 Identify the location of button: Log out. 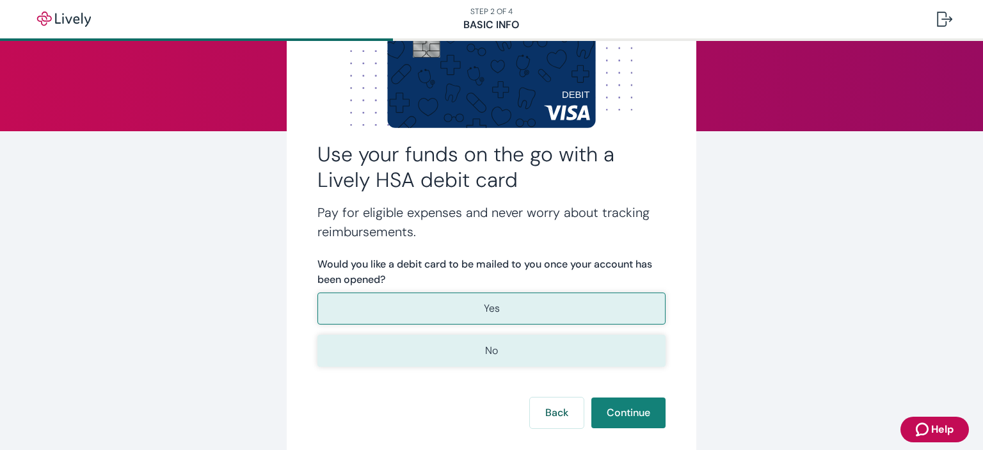
(945, 19).